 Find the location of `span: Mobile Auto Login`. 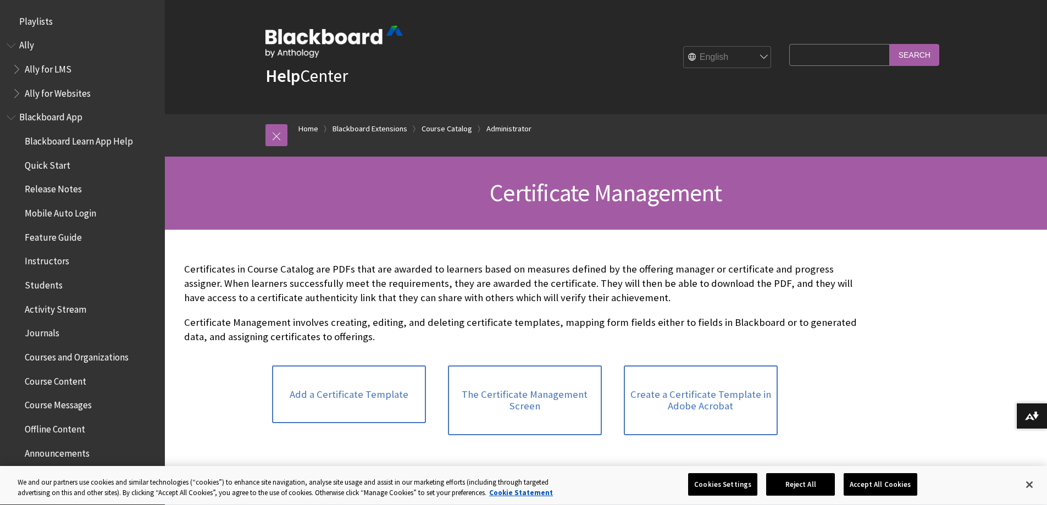

span: Mobile Auto Login is located at coordinates (60, 211).